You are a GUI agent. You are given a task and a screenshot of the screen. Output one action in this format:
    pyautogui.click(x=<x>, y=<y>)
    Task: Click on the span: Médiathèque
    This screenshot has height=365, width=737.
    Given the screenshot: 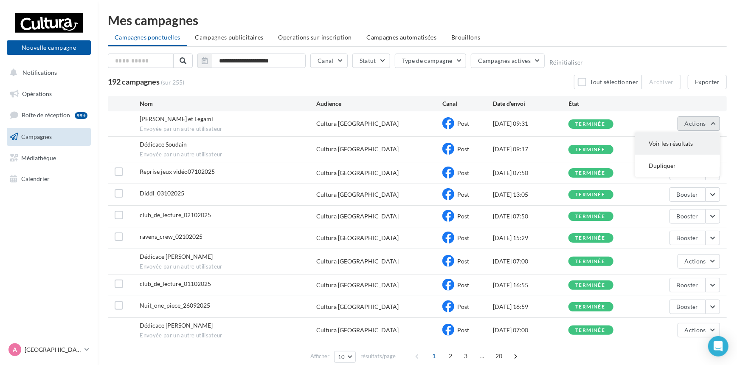 What is the action you would take?
    pyautogui.click(x=39, y=157)
    